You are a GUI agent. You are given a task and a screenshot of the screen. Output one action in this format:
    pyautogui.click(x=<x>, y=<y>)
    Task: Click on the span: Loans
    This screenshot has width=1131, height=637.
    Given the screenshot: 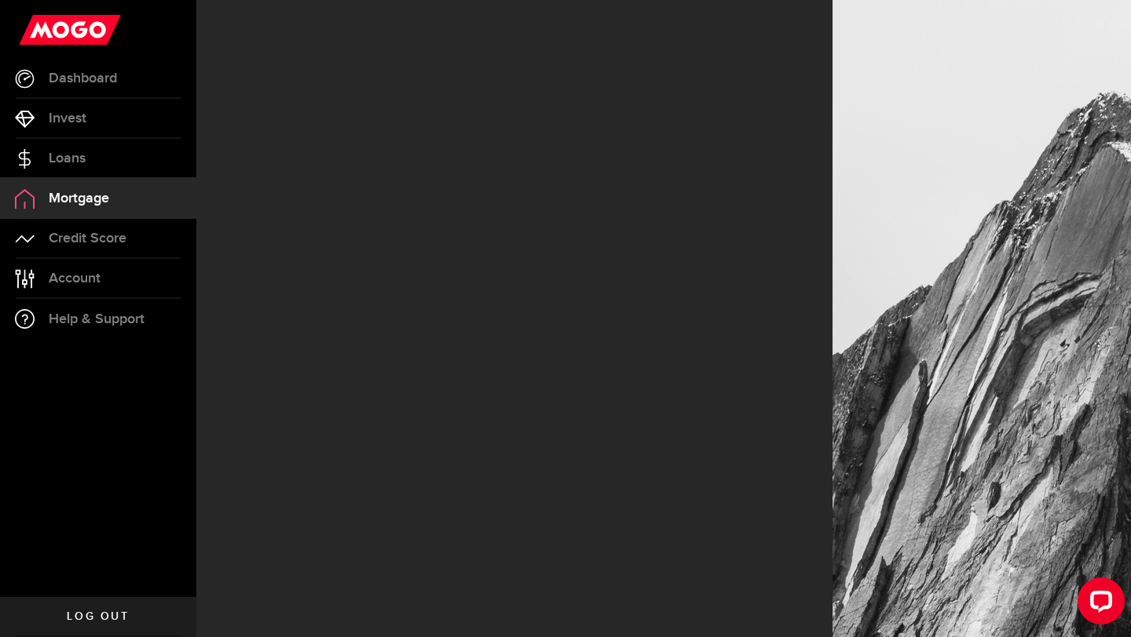 What is the action you would take?
    pyautogui.click(x=67, y=159)
    